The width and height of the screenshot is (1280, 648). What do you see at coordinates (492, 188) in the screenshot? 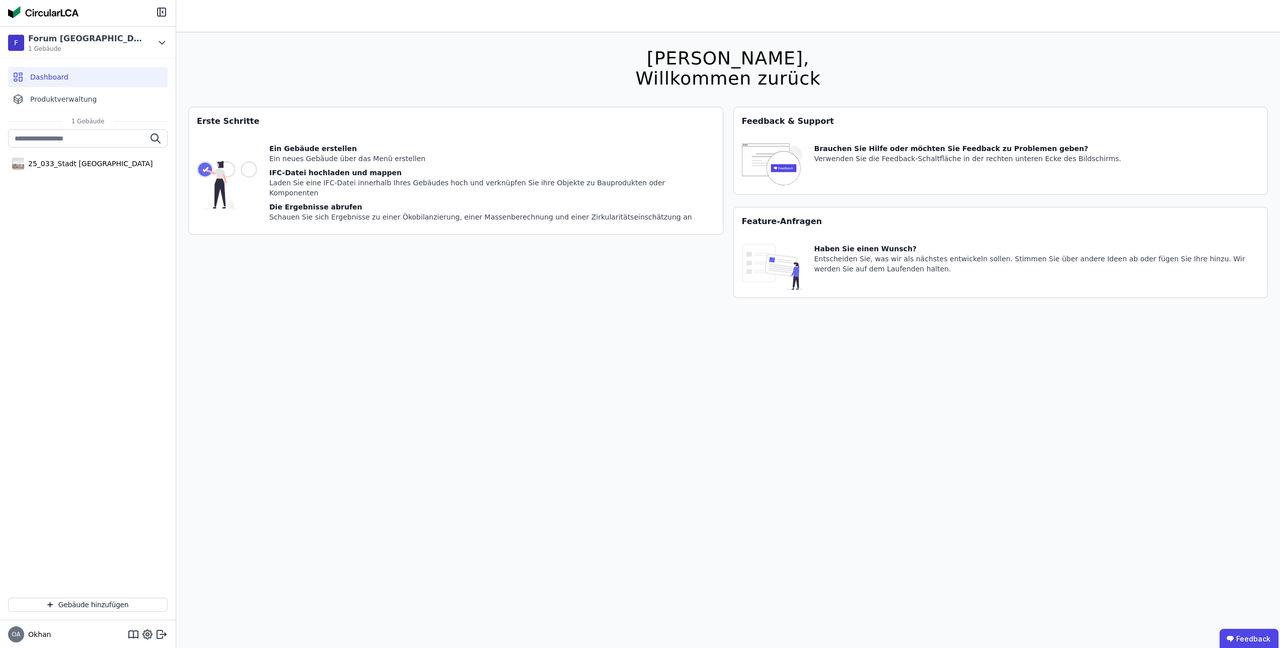
I see `div: Laden Sie eine IFC-Datei innerhalb Ihres Gebäudes hoch und verknüpfen Sie ihre Objekte zu Bauprod...` at bounding box center [492, 188].